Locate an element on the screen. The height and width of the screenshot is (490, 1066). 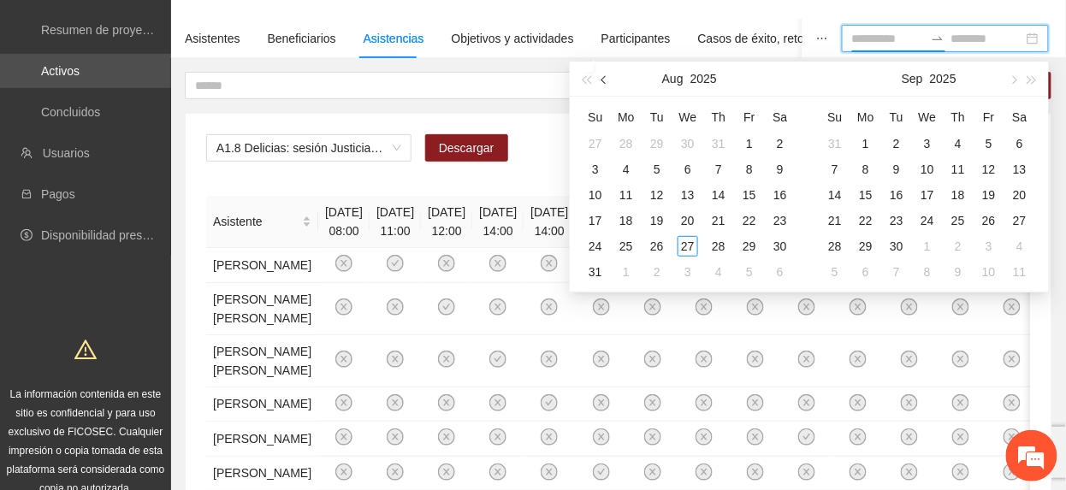
td: 2025-10-04 is located at coordinates (1020, 246).